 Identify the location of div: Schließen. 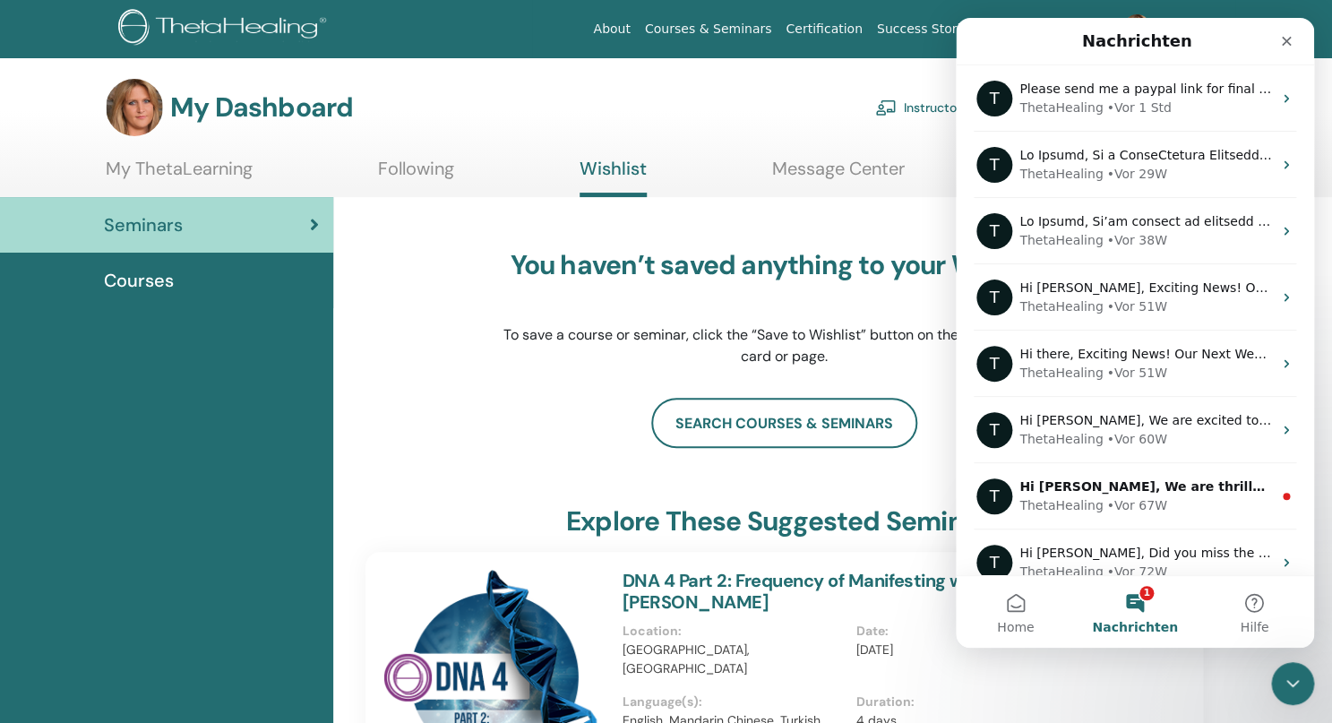
(331, 23).